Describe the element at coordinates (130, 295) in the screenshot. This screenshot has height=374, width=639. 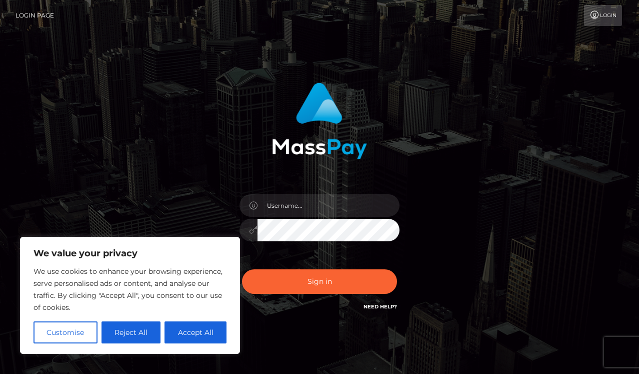
I see `div: We value your privacy` at that location.